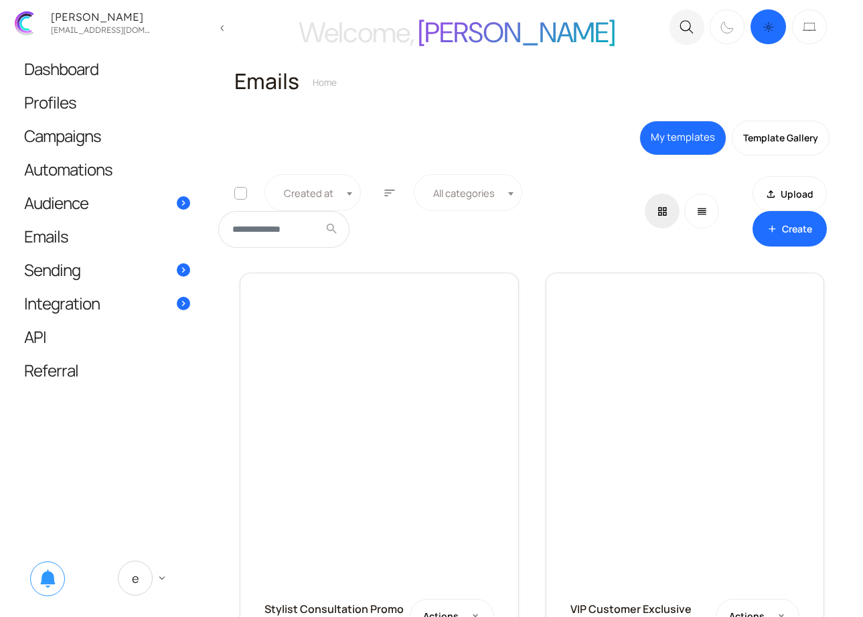 Image resolution: width=863 pixels, height=617 pixels. Describe the element at coordinates (107, 102) in the screenshot. I see `a: Profiles` at that location.